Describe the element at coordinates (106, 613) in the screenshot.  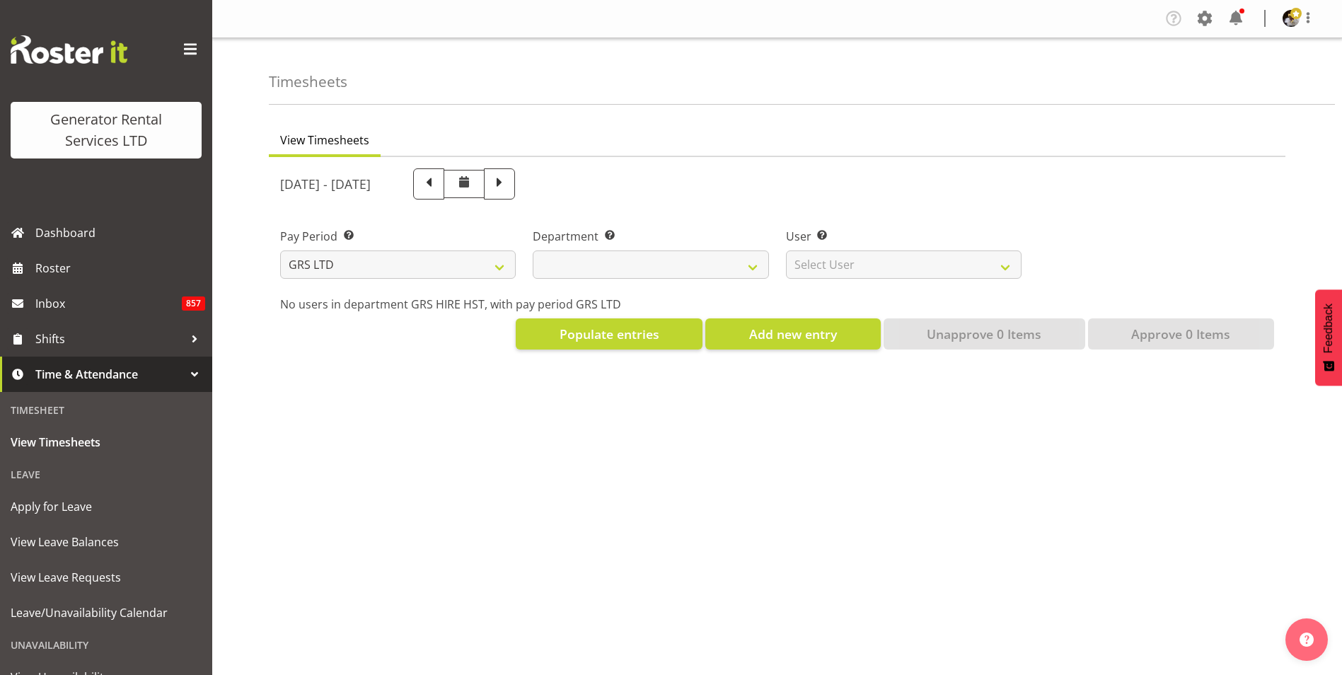
I see `a: Leave/Unavailability Calendar` at that location.